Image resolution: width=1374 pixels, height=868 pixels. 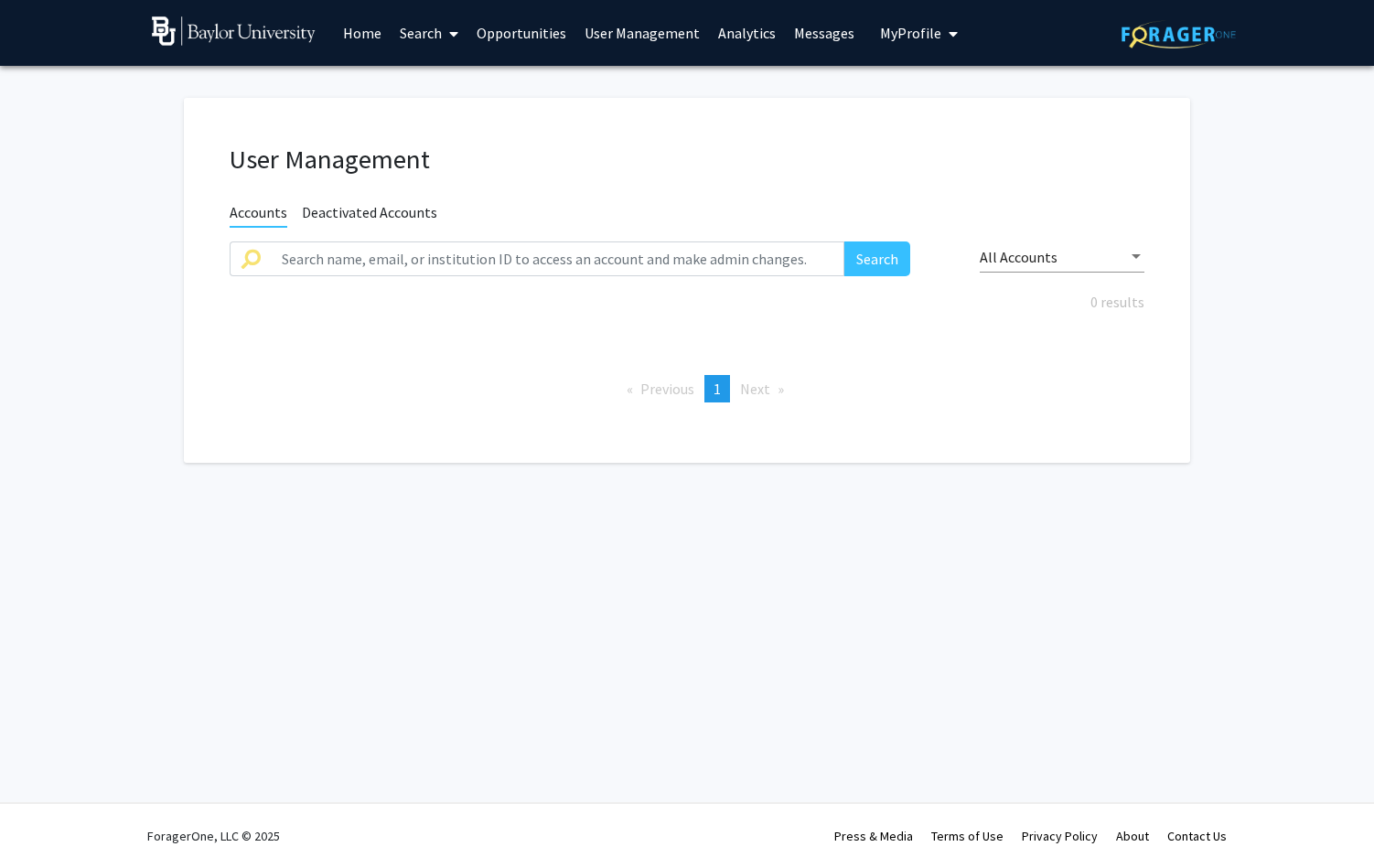 What do you see at coordinates (258, 215) in the screenshot?
I see `span: Accounts` at bounding box center [258, 215].